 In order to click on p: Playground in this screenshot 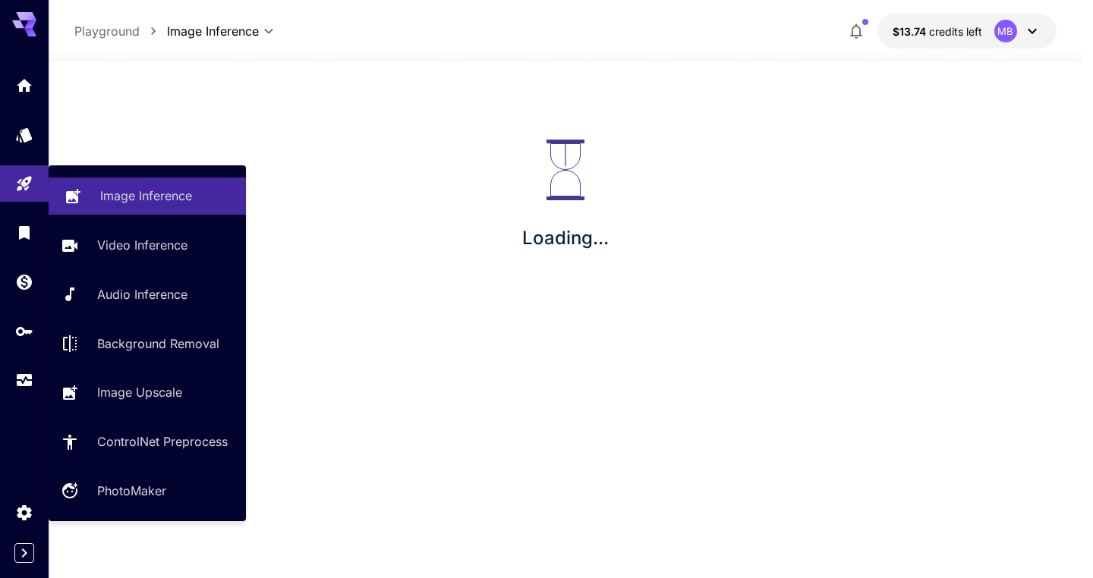, I will do `click(107, 31)`.